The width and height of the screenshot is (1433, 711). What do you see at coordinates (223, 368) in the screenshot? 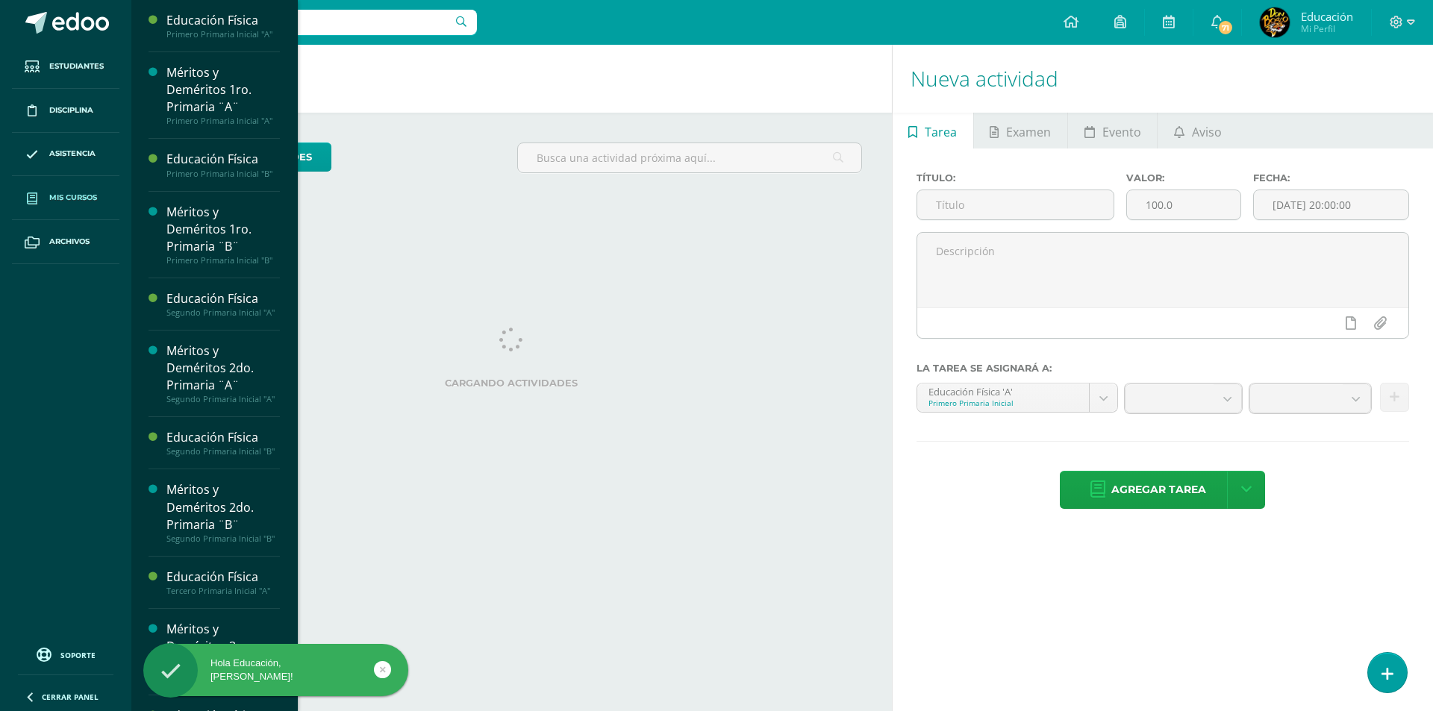
I see `div: Méritos y Deméritos 2do. Primaria ¨A¨` at bounding box center [223, 368].